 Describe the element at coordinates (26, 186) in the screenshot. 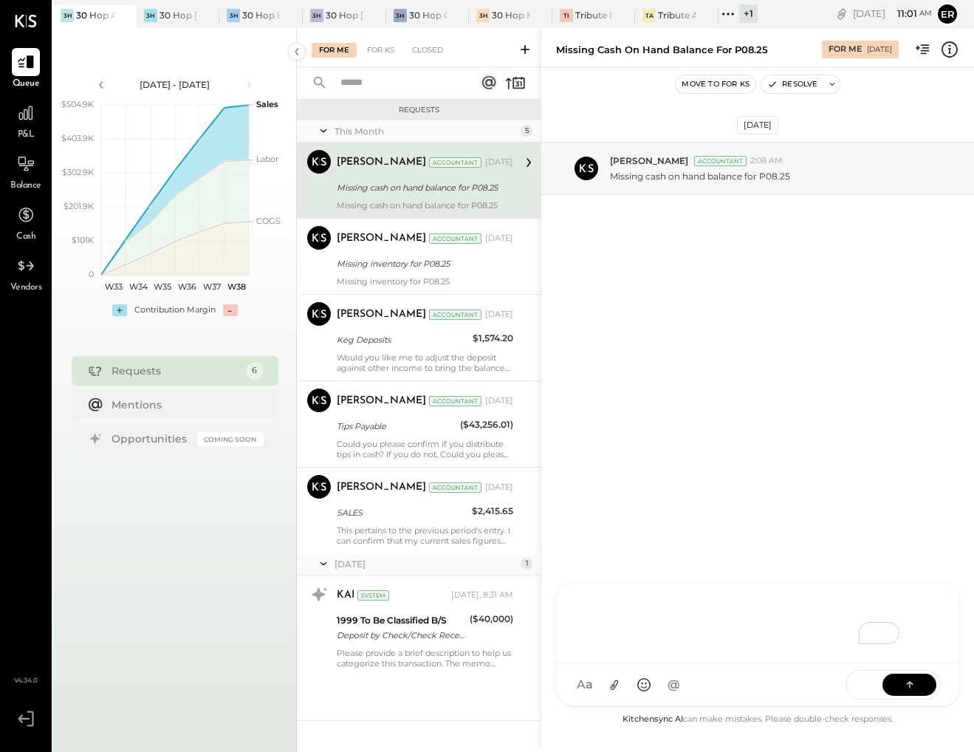

I see `span: Balance` at that location.